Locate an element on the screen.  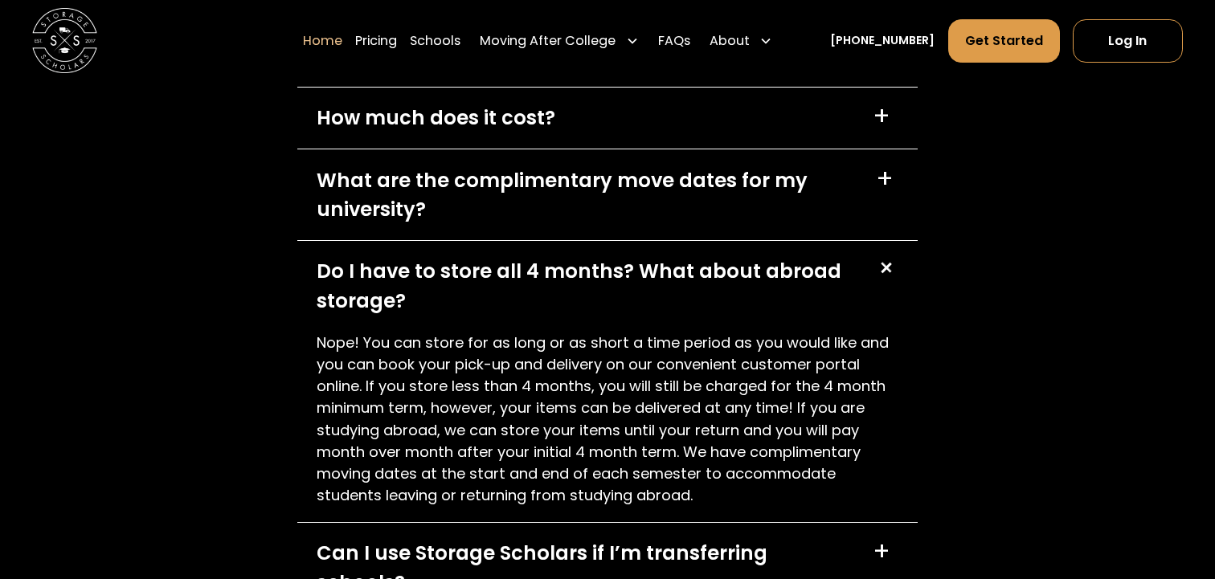
a: Home is located at coordinates (322, 40).